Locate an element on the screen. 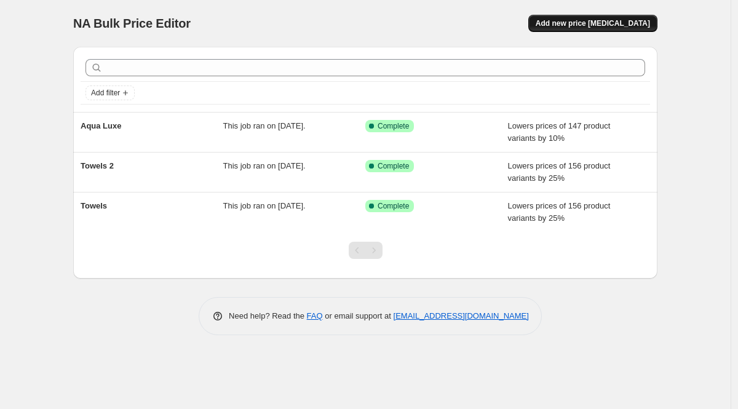  span: NA Bulk Price Editor is located at coordinates (132, 23).